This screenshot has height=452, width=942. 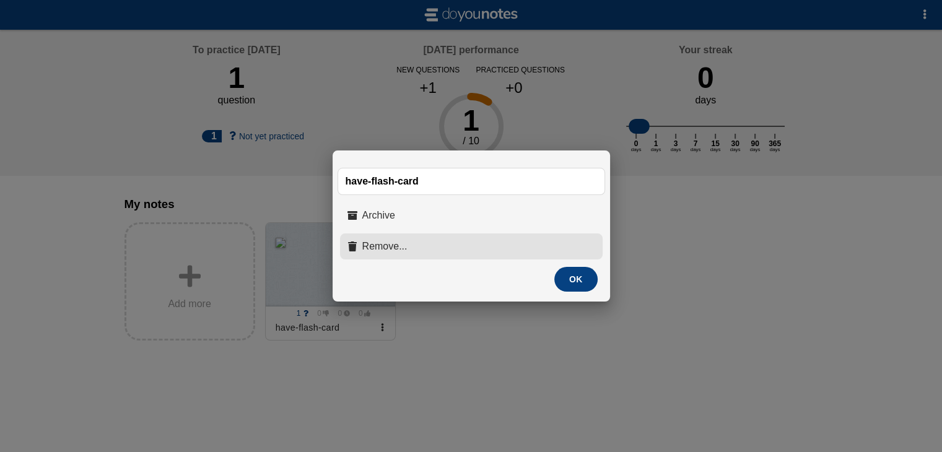 I want to click on span: Remove..., so click(x=385, y=247).